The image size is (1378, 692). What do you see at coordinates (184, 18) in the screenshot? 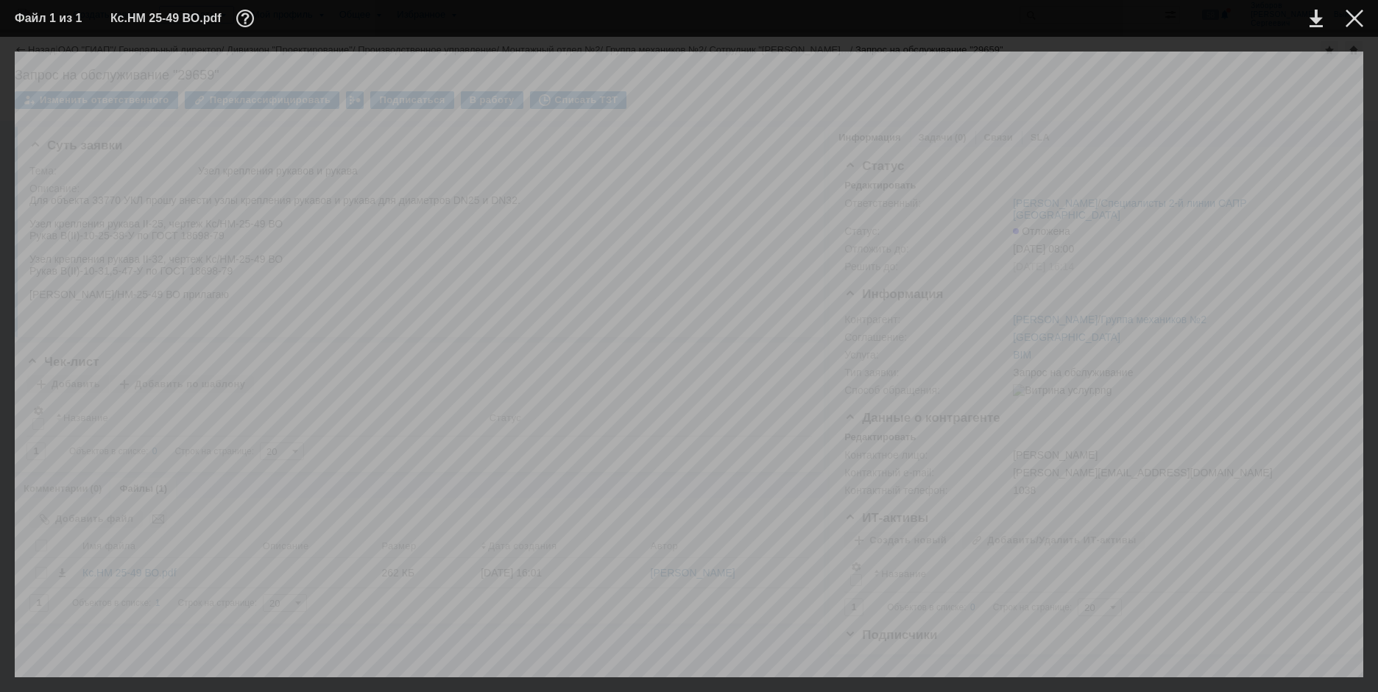
I see `div: Кс.НМ 25-49 ВО.pdf` at bounding box center [184, 18].